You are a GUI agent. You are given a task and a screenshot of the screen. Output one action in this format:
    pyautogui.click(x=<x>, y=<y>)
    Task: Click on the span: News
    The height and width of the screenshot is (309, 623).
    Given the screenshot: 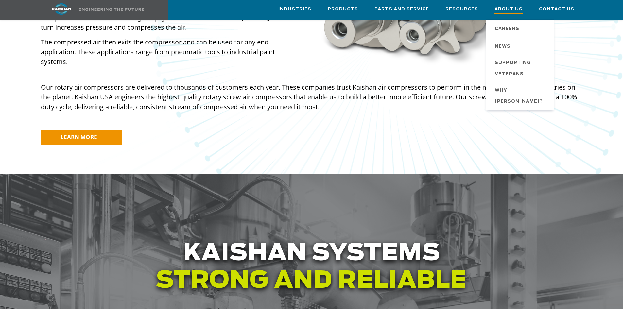 What is the action you would take?
    pyautogui.click(x=503, y=47)
    